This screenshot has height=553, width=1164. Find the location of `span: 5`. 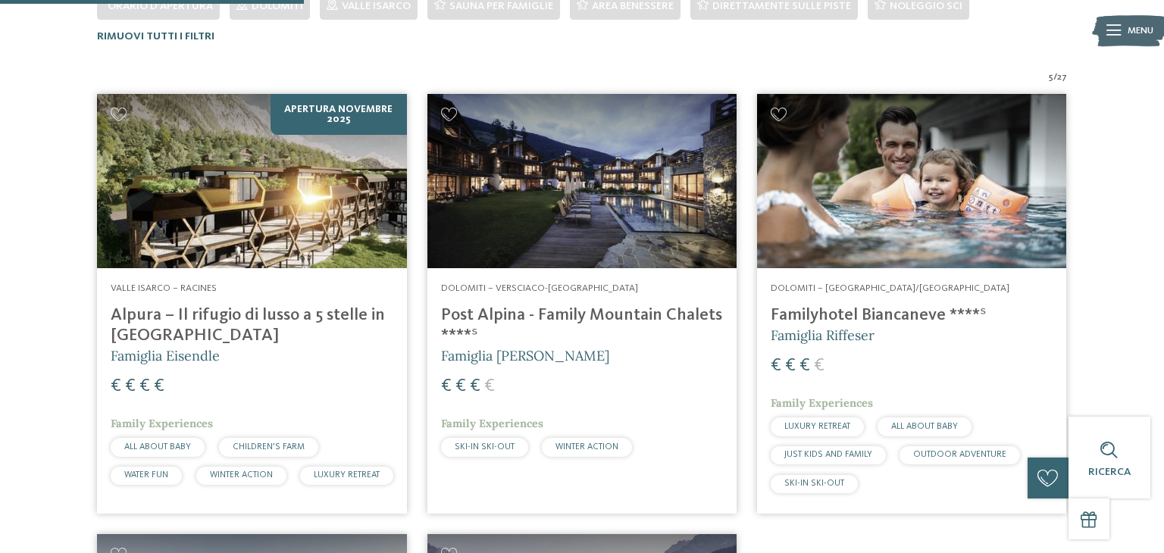

span: 5 is located at coordinates (1051, 77).